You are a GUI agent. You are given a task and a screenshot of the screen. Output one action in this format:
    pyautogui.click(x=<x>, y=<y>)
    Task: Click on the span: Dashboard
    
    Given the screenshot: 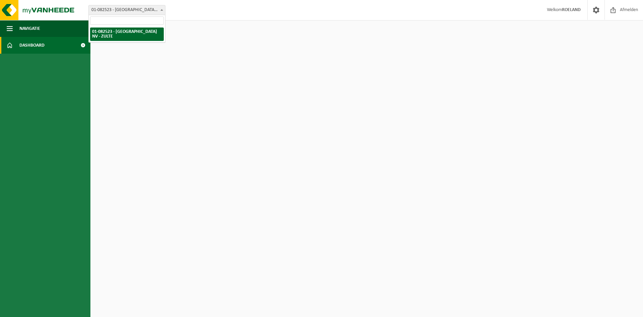 What is the action you would take?
    pyautogui.click(x=32, y=45)
    